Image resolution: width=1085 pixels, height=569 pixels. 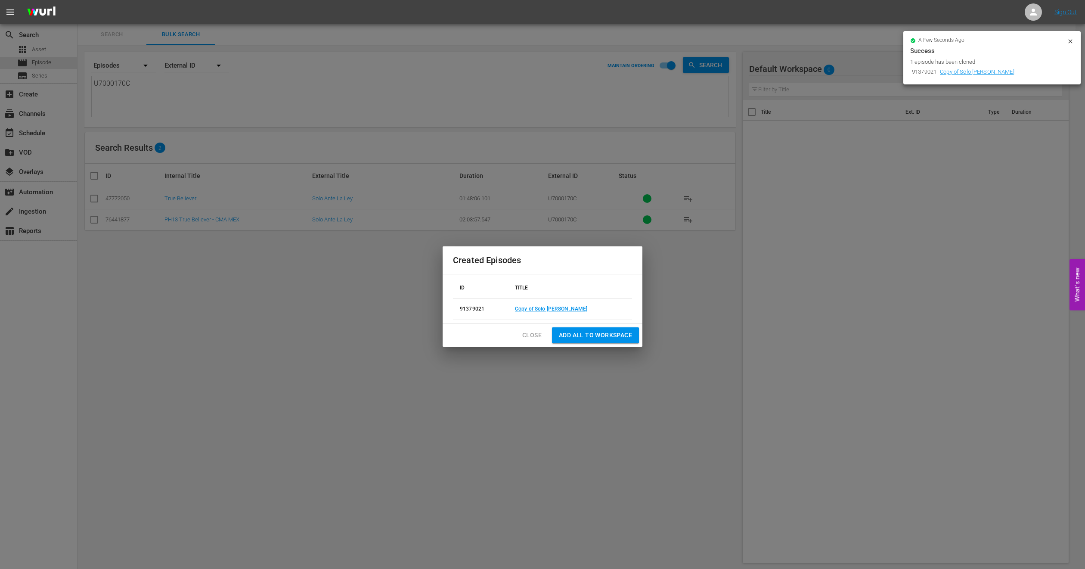 I want to click on span: menu, so click(x=10, y=12).